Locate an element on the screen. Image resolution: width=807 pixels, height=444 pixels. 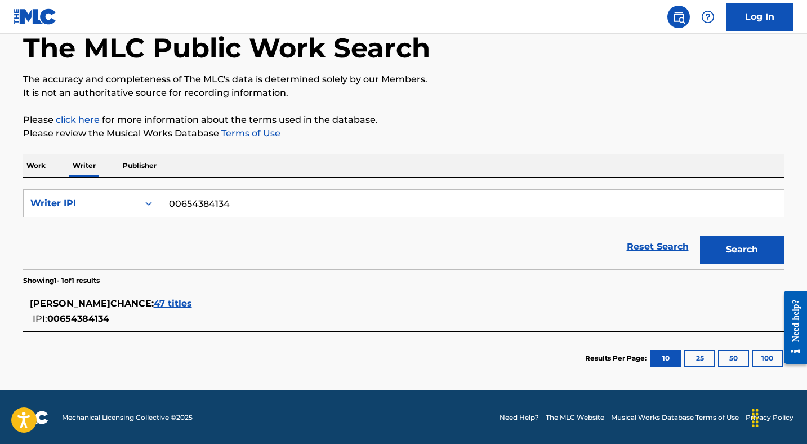
div: Writer IPI is located at coordinates (81, 203).